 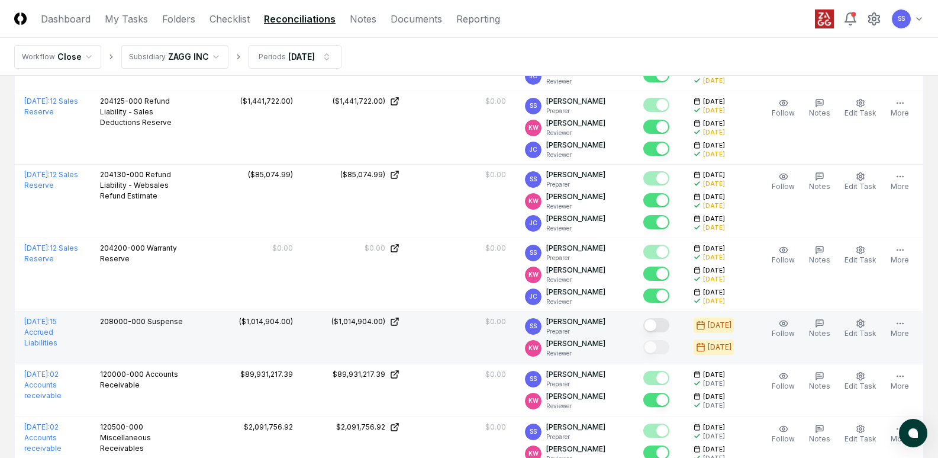 I want to click on span: Refund Liability - Sales Deductions Reserve, so click(x=136, y=111).